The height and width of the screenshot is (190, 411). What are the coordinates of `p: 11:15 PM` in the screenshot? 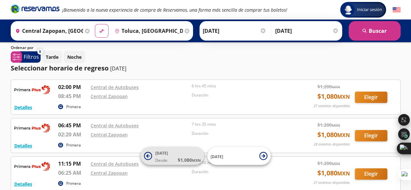 It's located at (73, 164).